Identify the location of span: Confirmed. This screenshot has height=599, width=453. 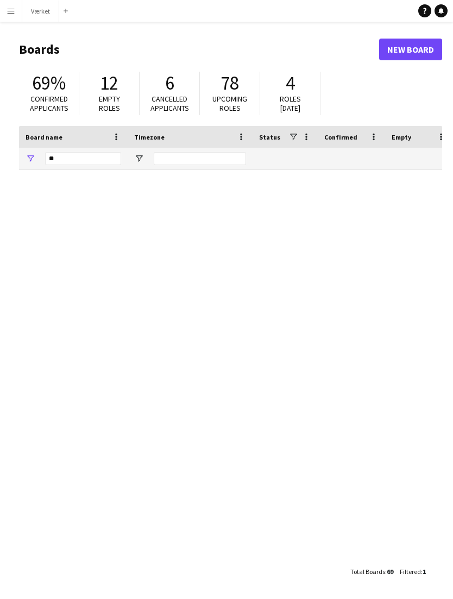
(341, 137).